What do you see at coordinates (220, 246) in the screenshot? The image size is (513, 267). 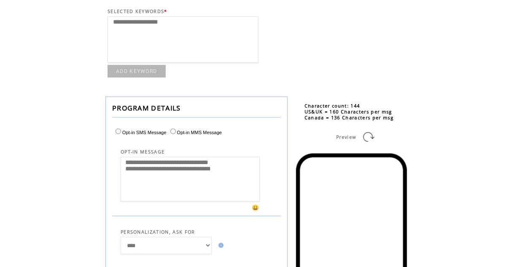 I see `img: help.gif` at bounding box center [220, 246].